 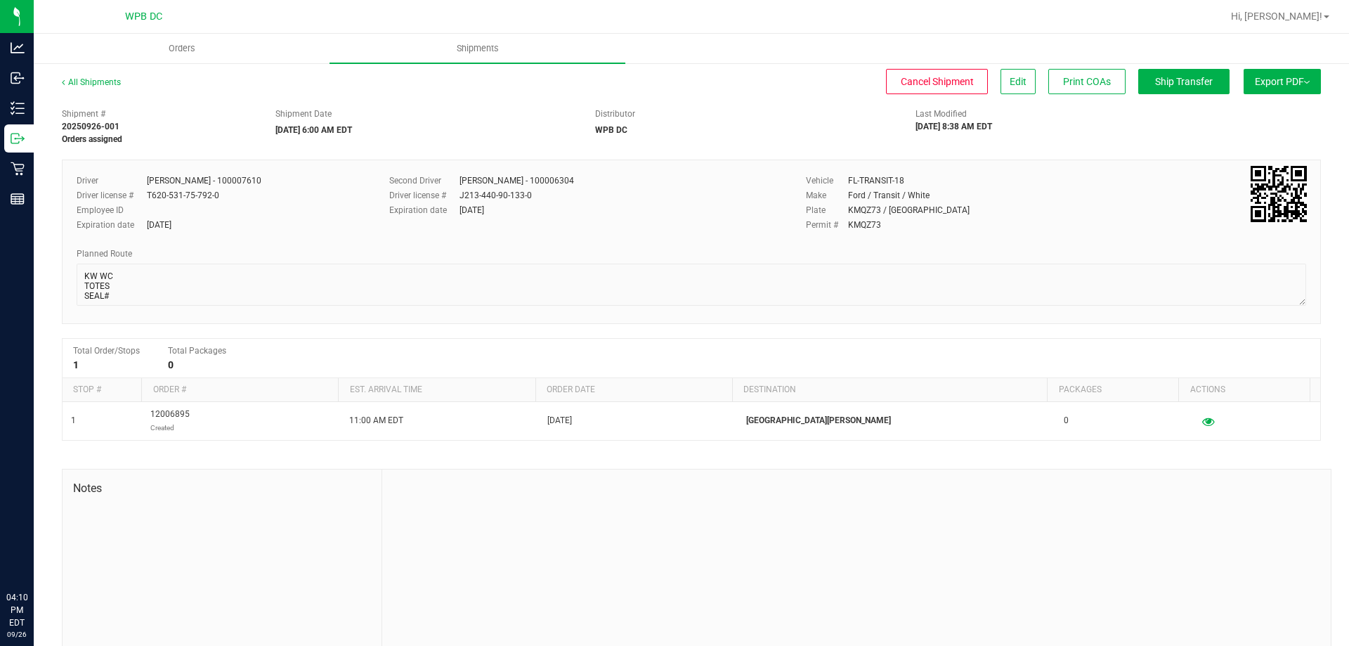 I want to click on label: Shipment Date, so click(x=303, y=114).